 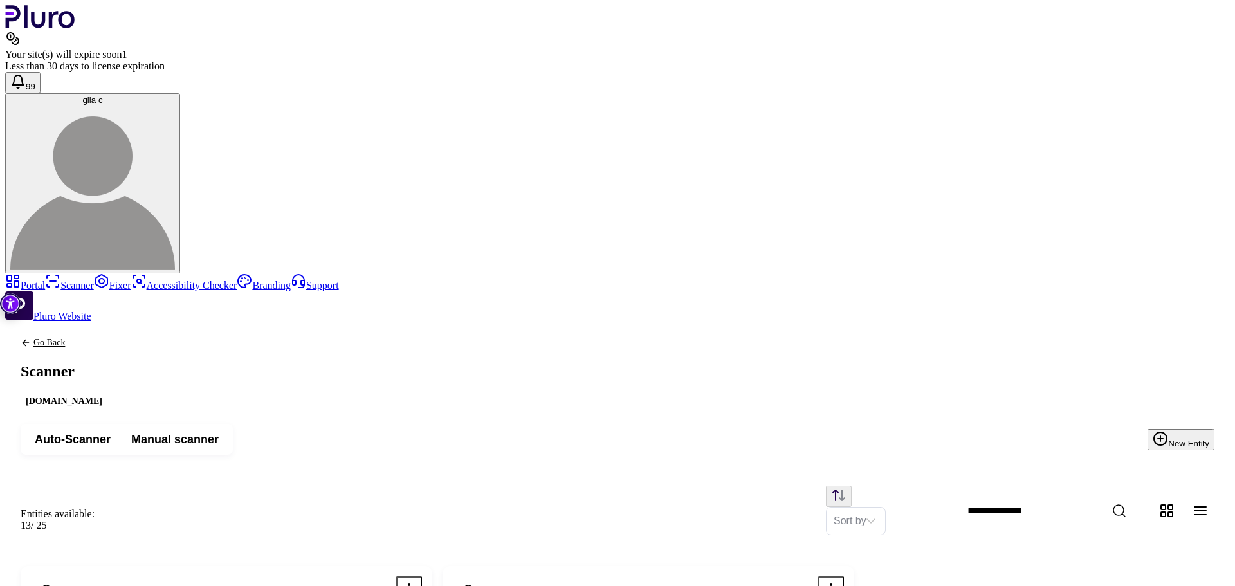 What do you see at coordinates (73, 439) in the screenshot?
I see `span: Auto-Scanner` at bounding box center [73, 439].